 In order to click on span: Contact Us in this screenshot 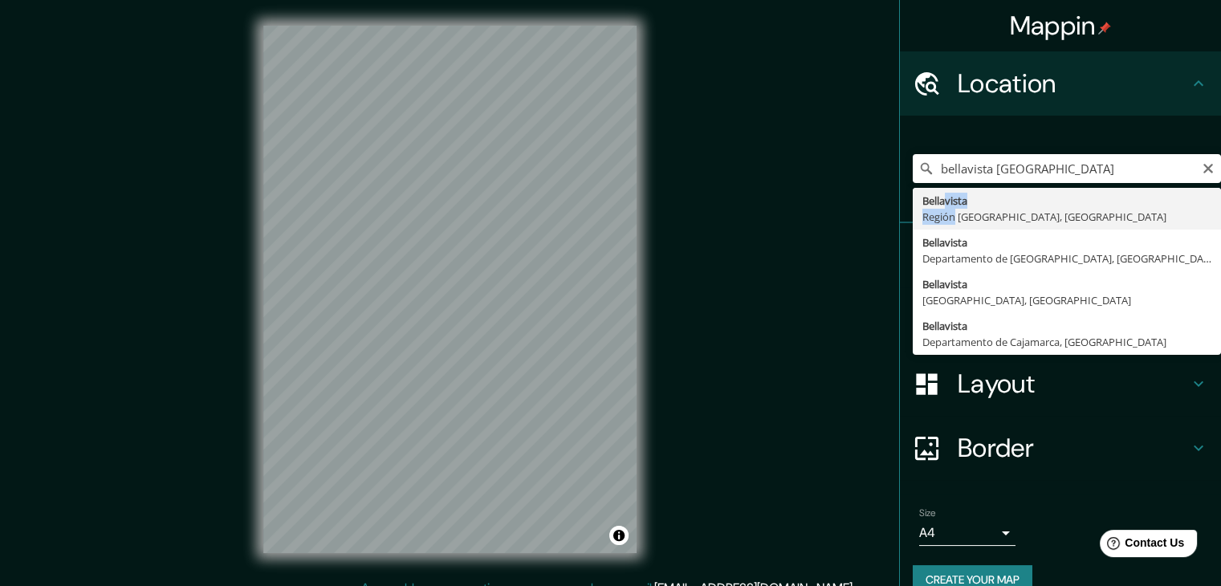, I will do `click(76, 19)`.